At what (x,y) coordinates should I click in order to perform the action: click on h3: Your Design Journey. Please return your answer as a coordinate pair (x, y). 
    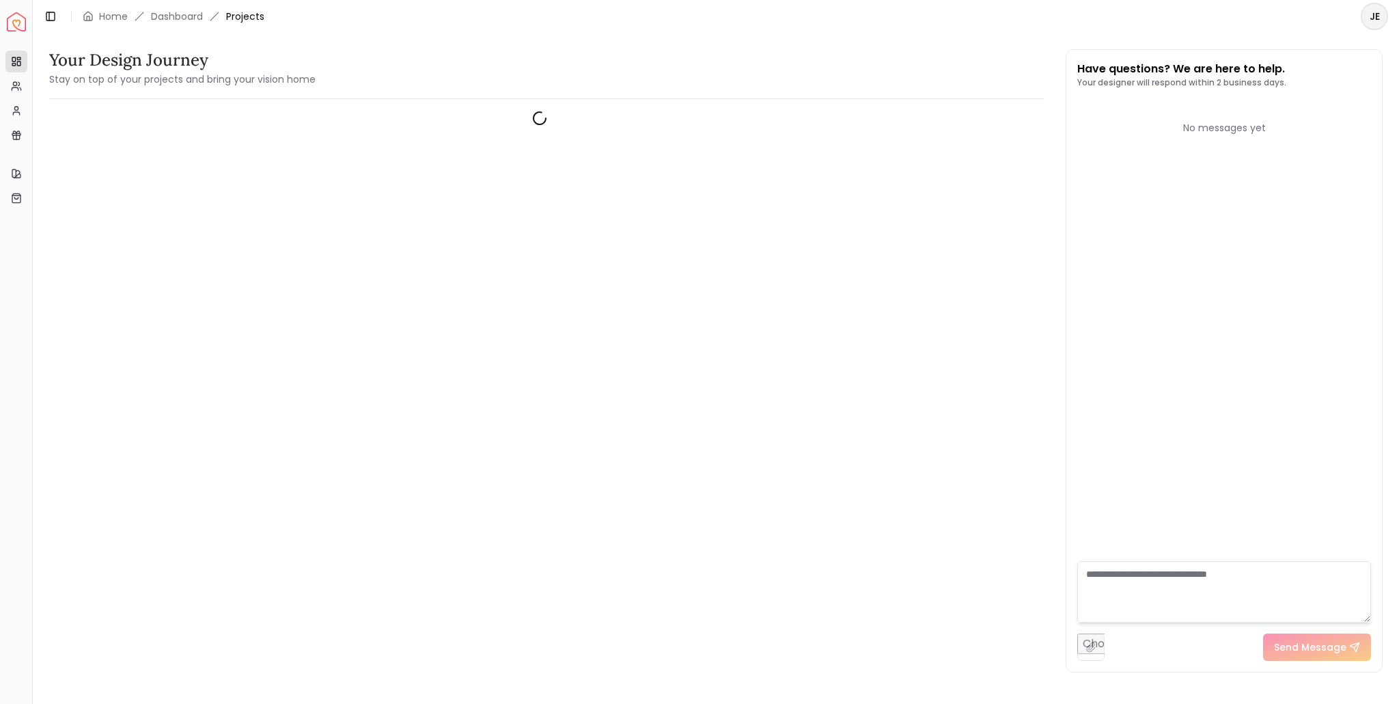
    Looking at the image, I should click on (182, 60).